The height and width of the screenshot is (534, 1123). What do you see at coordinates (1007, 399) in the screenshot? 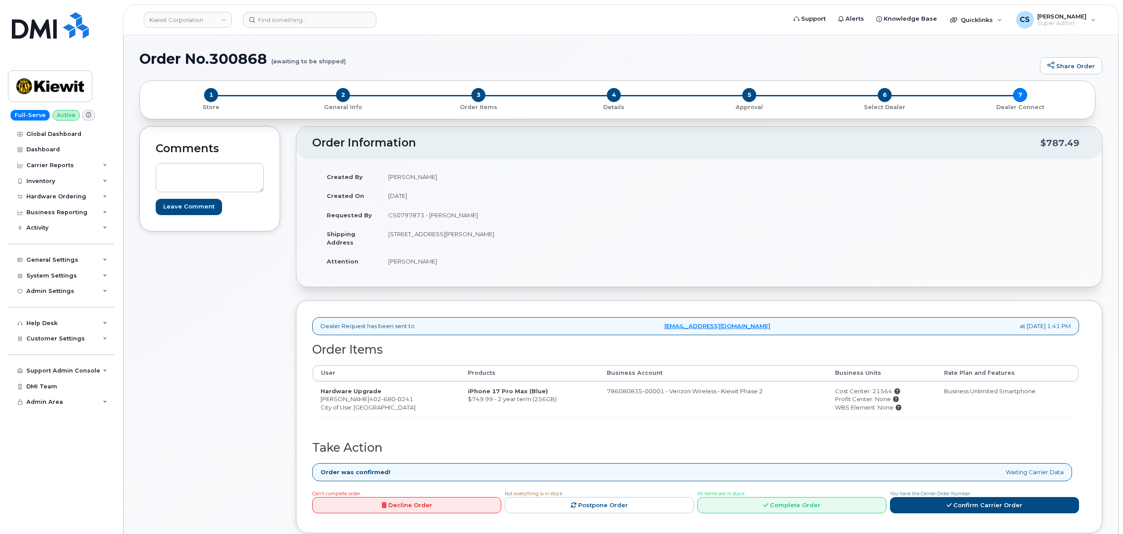
I see `td: Business Unlimited Smartphone` at bounding box center [1007, 399].